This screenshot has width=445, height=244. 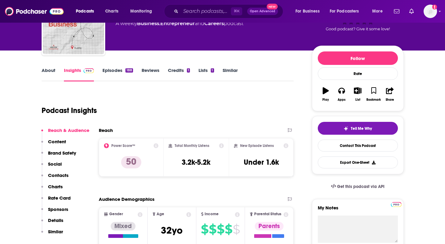 What do you see at coordinates (358, 162) in the screenshot?
I see `button: Export One-Sheet` at bounding box center [358, 162].